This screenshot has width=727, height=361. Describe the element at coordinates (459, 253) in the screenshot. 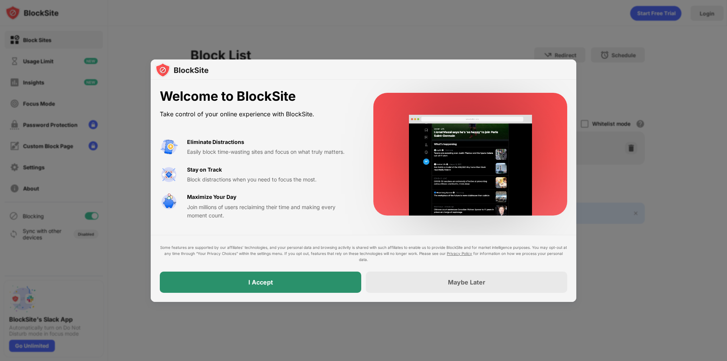

I see `a: Privacy Policy` at that location.